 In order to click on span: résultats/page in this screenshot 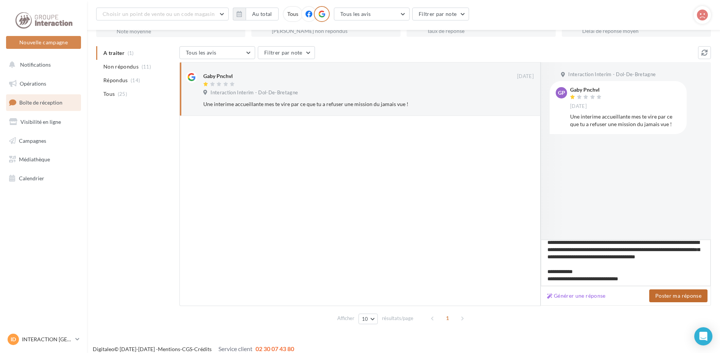, I will do `click(397, 318)`.